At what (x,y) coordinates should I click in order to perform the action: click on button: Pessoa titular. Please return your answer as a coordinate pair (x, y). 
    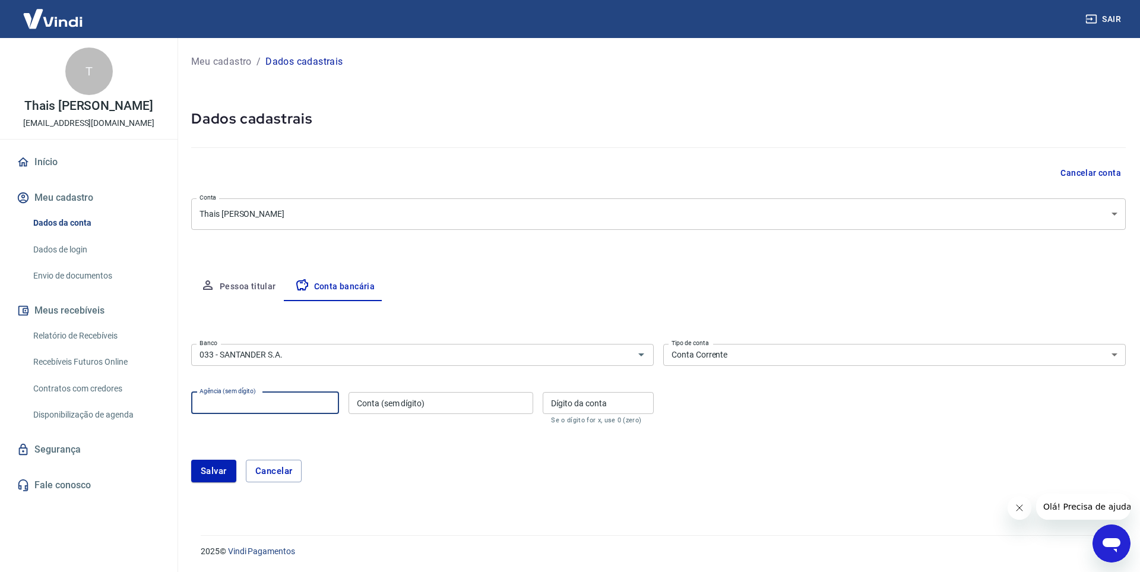
    Looking at the image, I should click on (238, 287).